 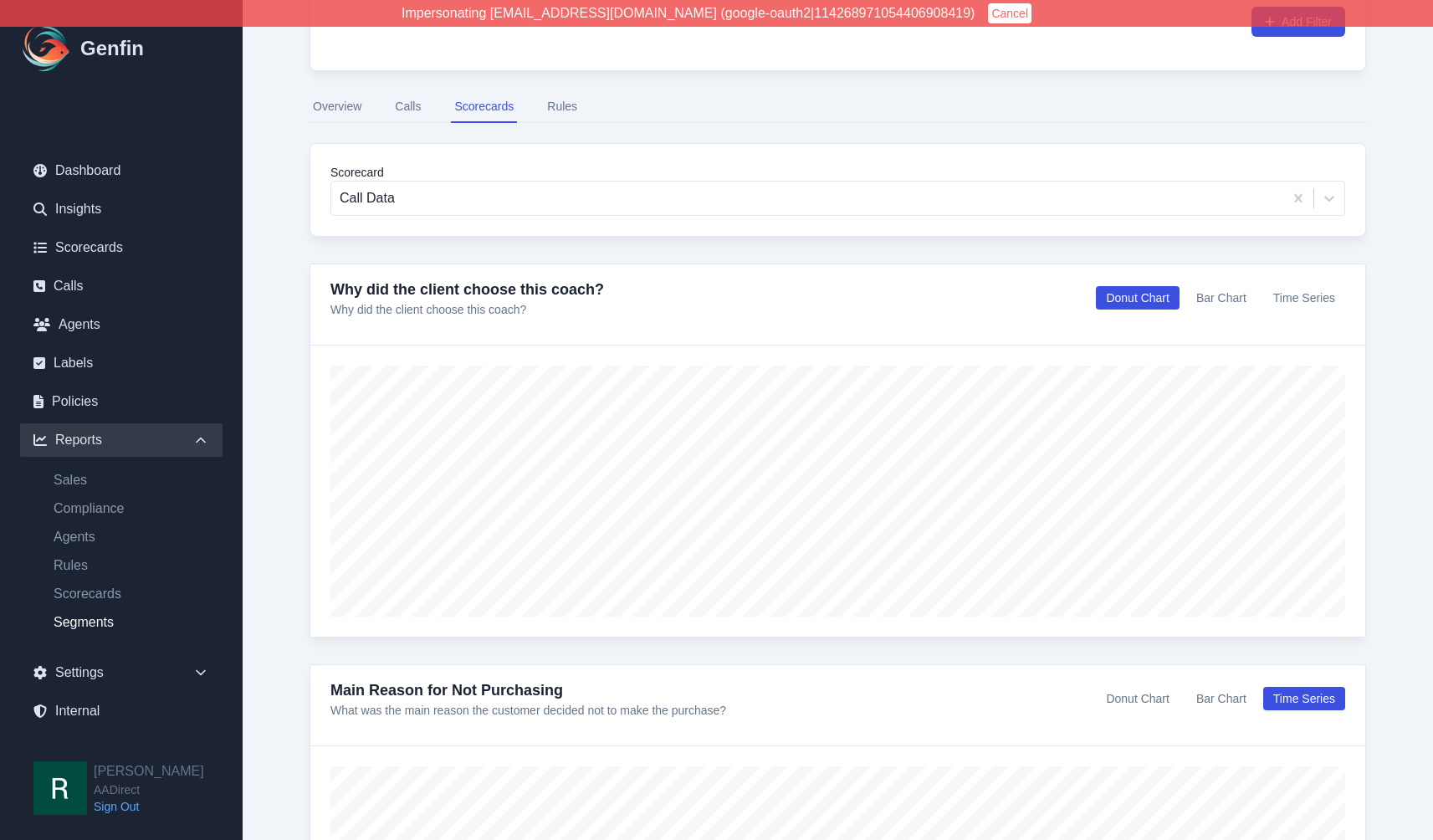 I want to click on a: Main Reason for Not Purchasing, so click(x=447, y=690).